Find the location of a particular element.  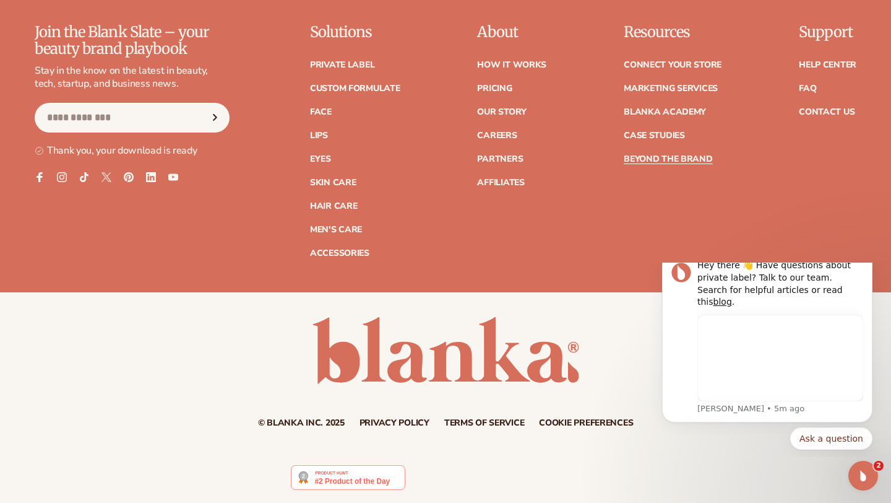

a: Accessories is located at coordinates (340, 253).